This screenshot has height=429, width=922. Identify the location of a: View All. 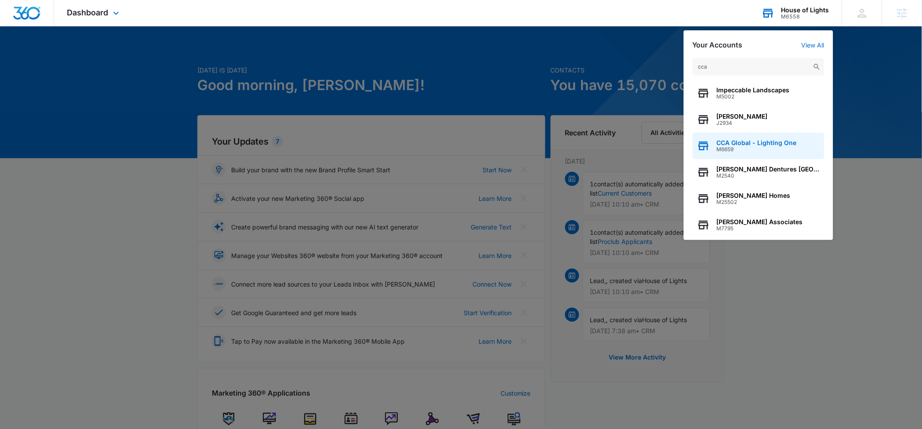
(813, 45).